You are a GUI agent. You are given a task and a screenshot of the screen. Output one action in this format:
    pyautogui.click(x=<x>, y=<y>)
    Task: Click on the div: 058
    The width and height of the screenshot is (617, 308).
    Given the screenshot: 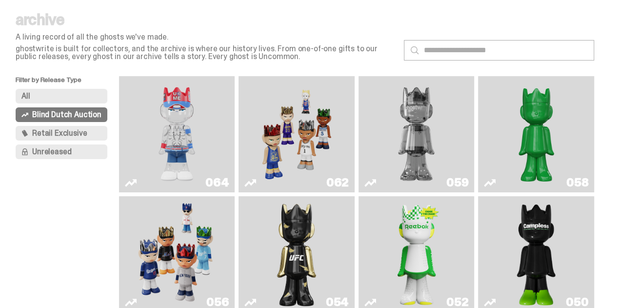 What is the action you would take?
    pyautogui.click(x=577, y=182)
    